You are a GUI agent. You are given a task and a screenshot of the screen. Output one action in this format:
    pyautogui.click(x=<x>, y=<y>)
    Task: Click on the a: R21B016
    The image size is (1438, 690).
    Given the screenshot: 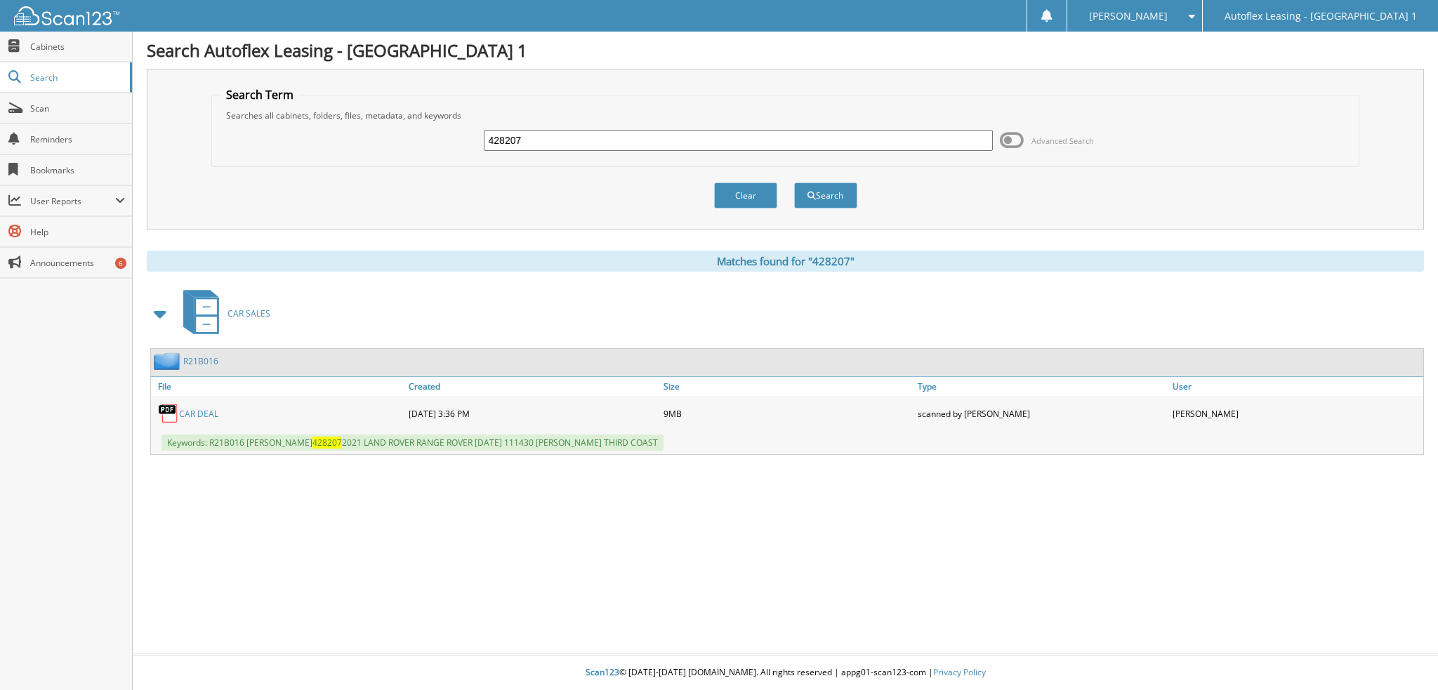 What is the action you would take?
    pyautogui.click(x=201, y=361)
    